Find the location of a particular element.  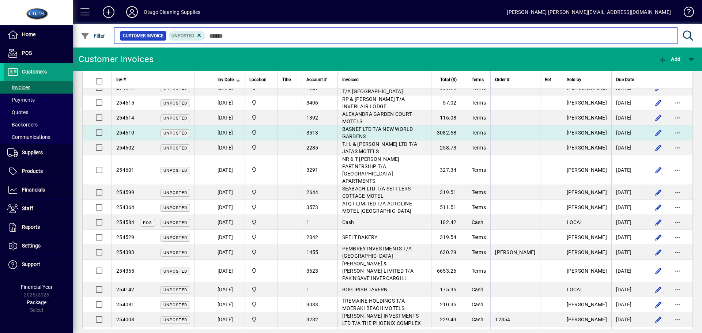

span: Invoices is located at coordinates (19, 87).